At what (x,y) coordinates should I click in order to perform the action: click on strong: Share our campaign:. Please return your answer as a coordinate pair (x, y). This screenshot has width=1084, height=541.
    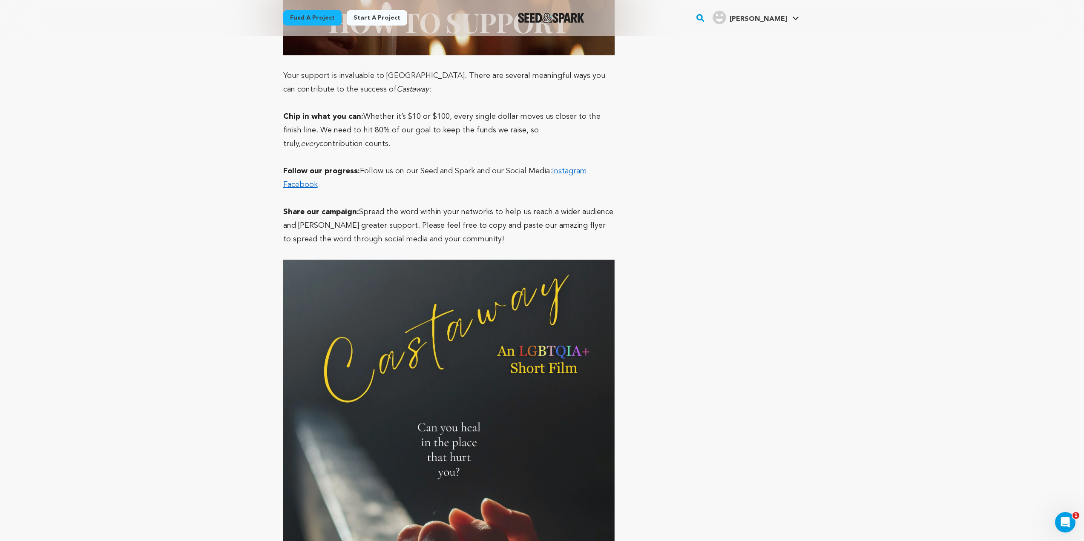
    Looking at the image, I should click on (321, 212).